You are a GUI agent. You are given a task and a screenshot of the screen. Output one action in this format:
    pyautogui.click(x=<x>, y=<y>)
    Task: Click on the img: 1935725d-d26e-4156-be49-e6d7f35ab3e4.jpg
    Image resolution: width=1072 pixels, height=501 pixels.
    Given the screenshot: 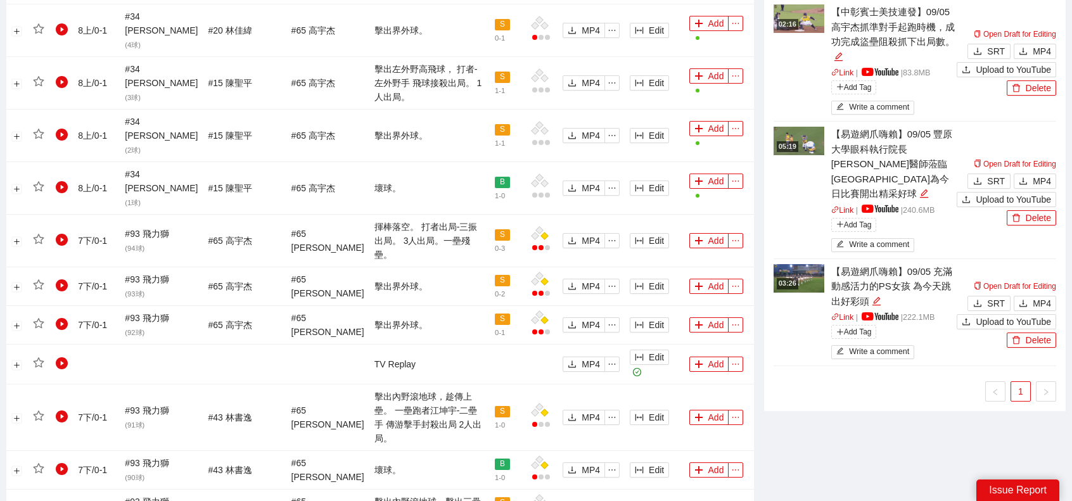 What is the action you would take?
    pyautogui.click(x=799, y=141)
    